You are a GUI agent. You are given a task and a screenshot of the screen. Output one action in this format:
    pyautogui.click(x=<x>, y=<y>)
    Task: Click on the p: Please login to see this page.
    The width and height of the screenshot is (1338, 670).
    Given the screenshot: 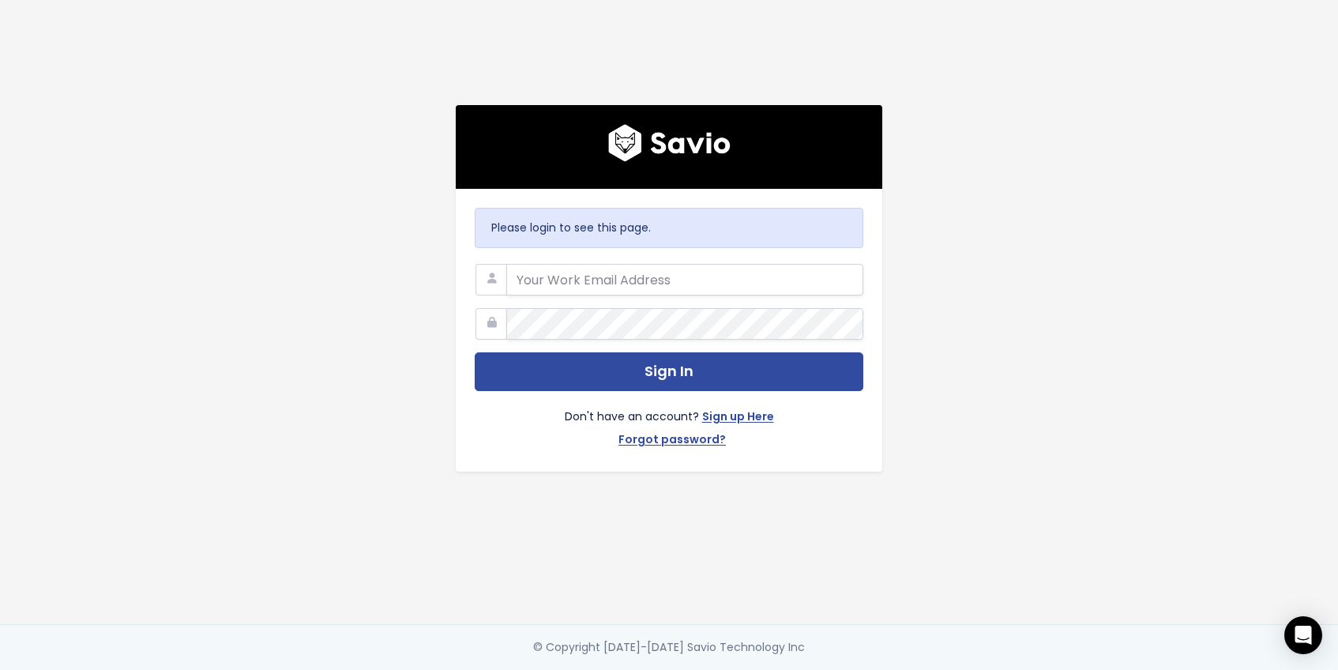 What is the action you would take?
    pyautogui.click(x=669, y=227)
    